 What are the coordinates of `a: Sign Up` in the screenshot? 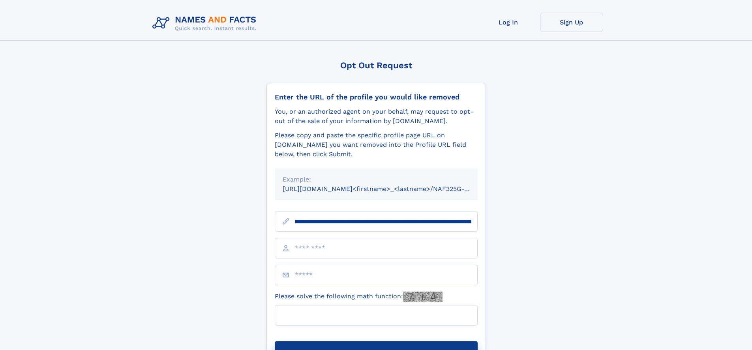 It's located at (572, 22).